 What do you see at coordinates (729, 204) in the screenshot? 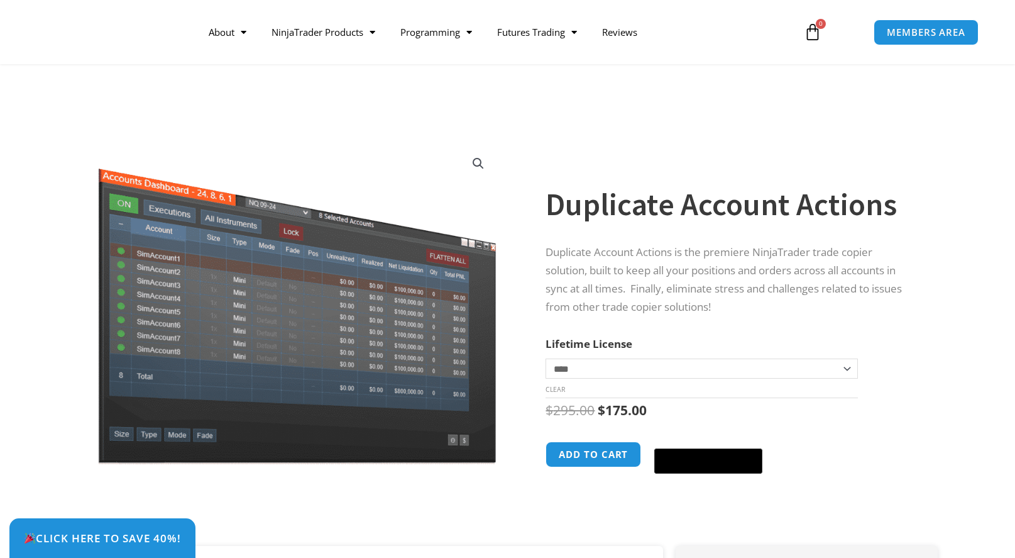
I see `h1: Duplicate Account Actions` at bounding box center [729, 204].